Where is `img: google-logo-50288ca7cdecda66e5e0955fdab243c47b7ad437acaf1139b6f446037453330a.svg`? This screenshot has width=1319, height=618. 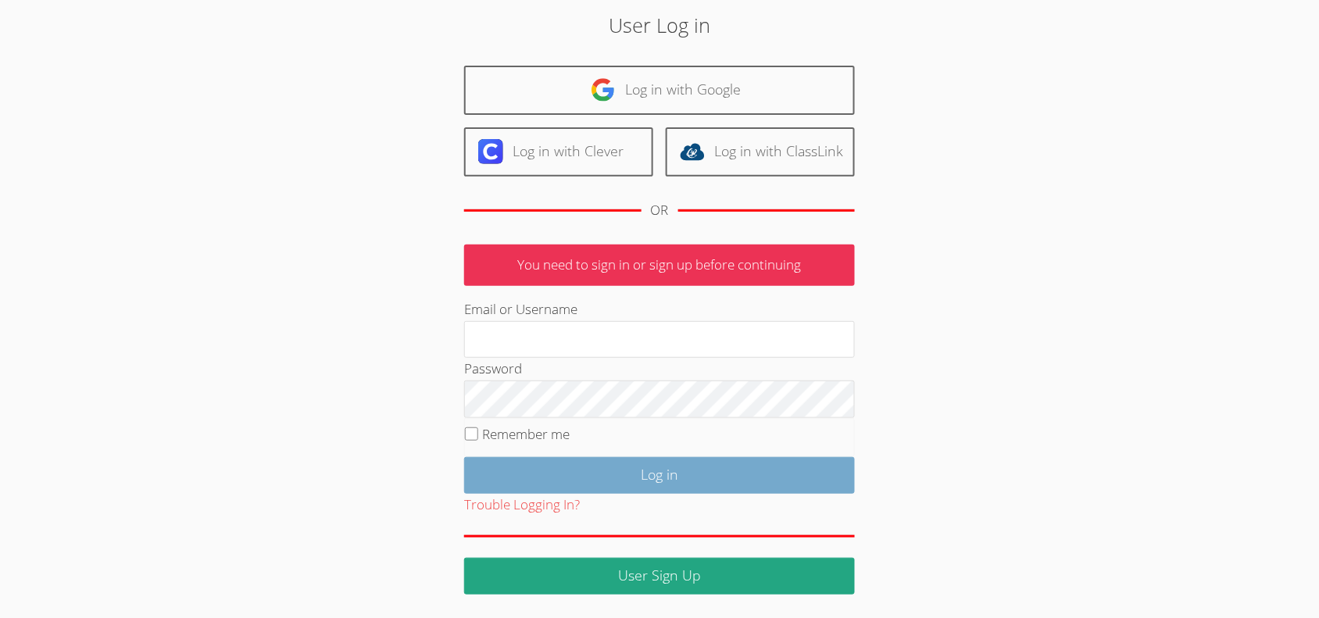 img: google-logo-50288ca7cdecda66e5e0955fdab243c47b7ad437acaf1139b6f446037453330a.svg is located at coordinates (603, 90).